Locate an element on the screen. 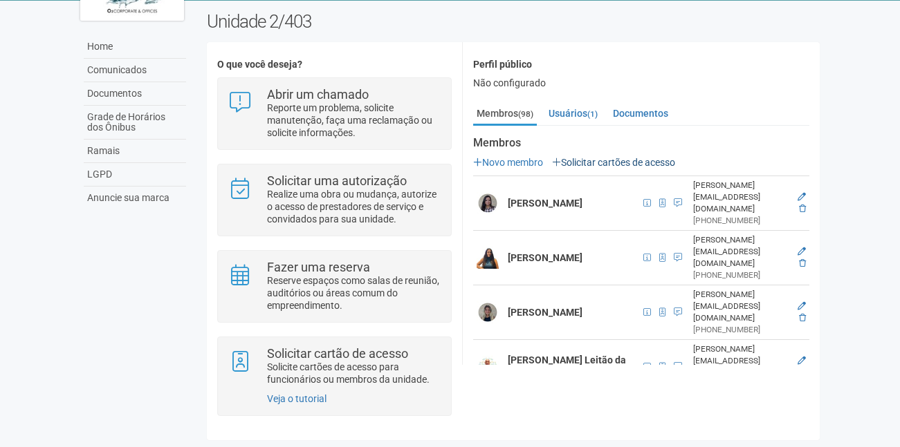  p: Realize uma obra ou mudança, autorize o acesso de prestadores de serviço e convidados para sua un... is located at coordinates (353, 207).